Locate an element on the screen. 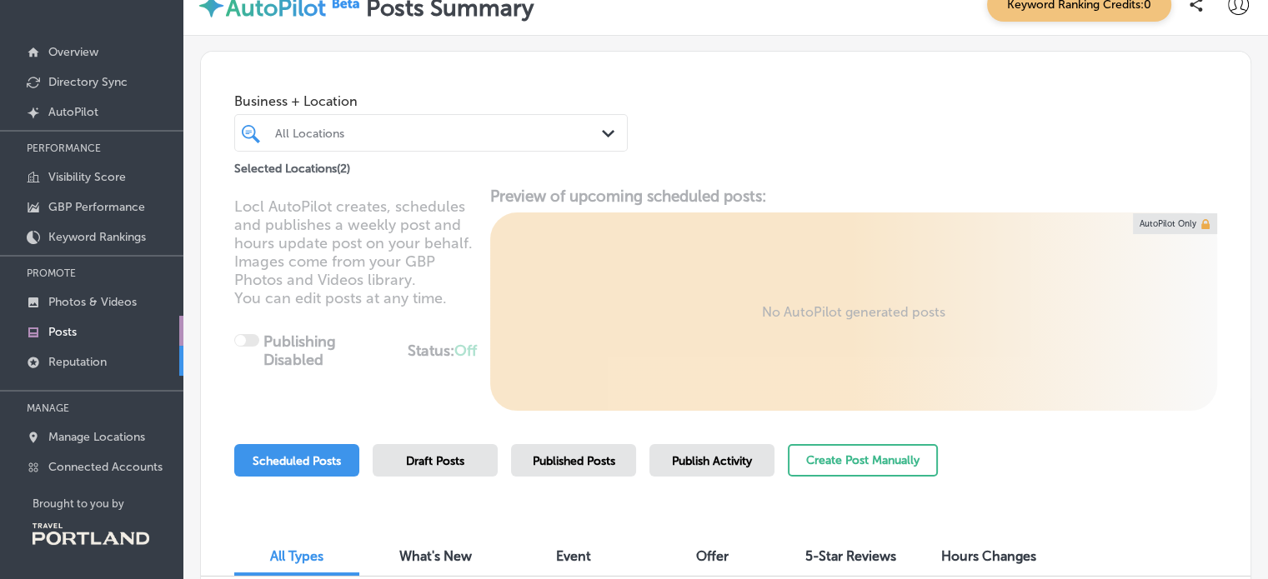  p: Photos & Videos is located at coordinates (93, 302).